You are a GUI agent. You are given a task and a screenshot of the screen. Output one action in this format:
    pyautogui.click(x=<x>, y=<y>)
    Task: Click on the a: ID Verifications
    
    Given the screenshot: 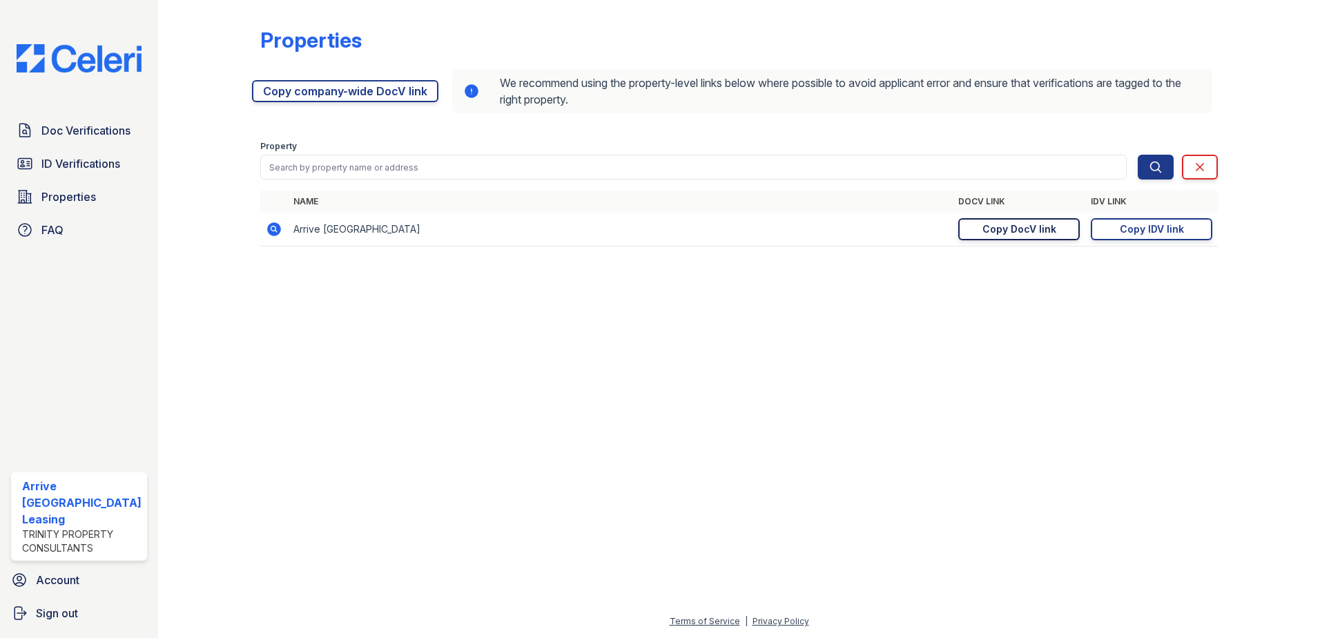 What is the action you would take?
    pyautogui.click(x=79, y=164)
    